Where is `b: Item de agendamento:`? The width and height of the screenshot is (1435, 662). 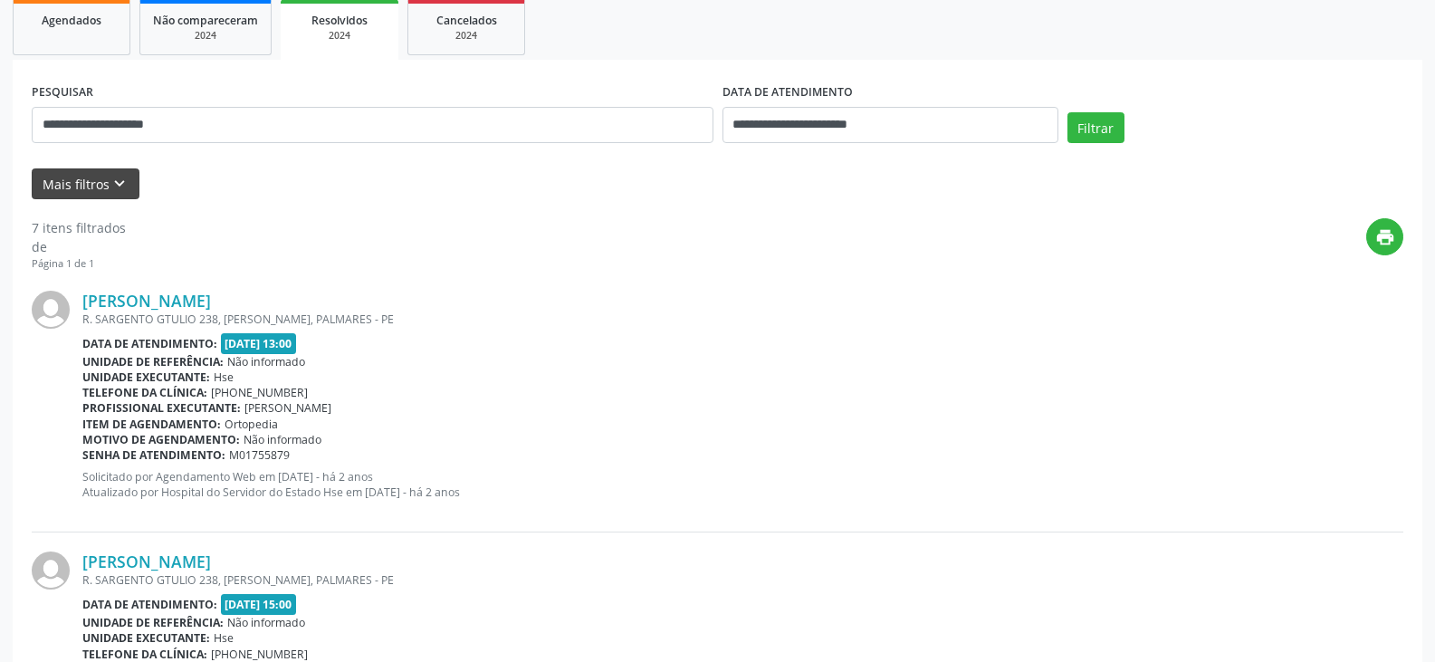
b: Item de agendamento: is located at coordinates (151, 424).